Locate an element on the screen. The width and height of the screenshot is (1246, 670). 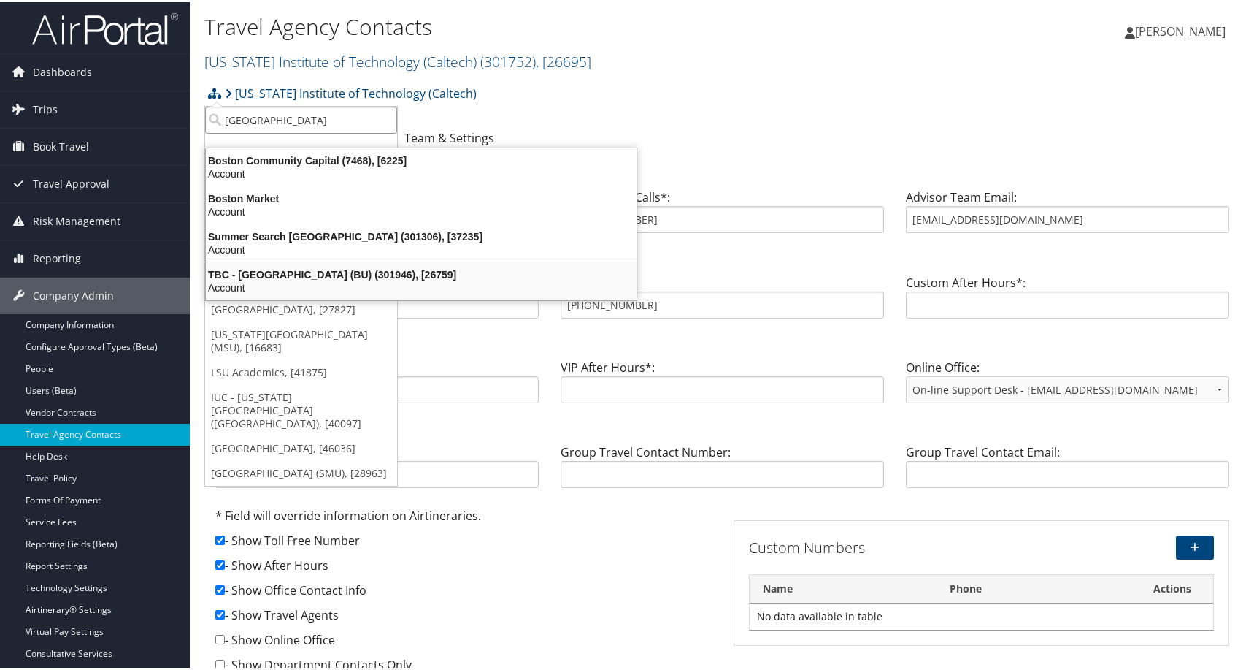
div: - Show After Hours is located at coordinates (464, 567).